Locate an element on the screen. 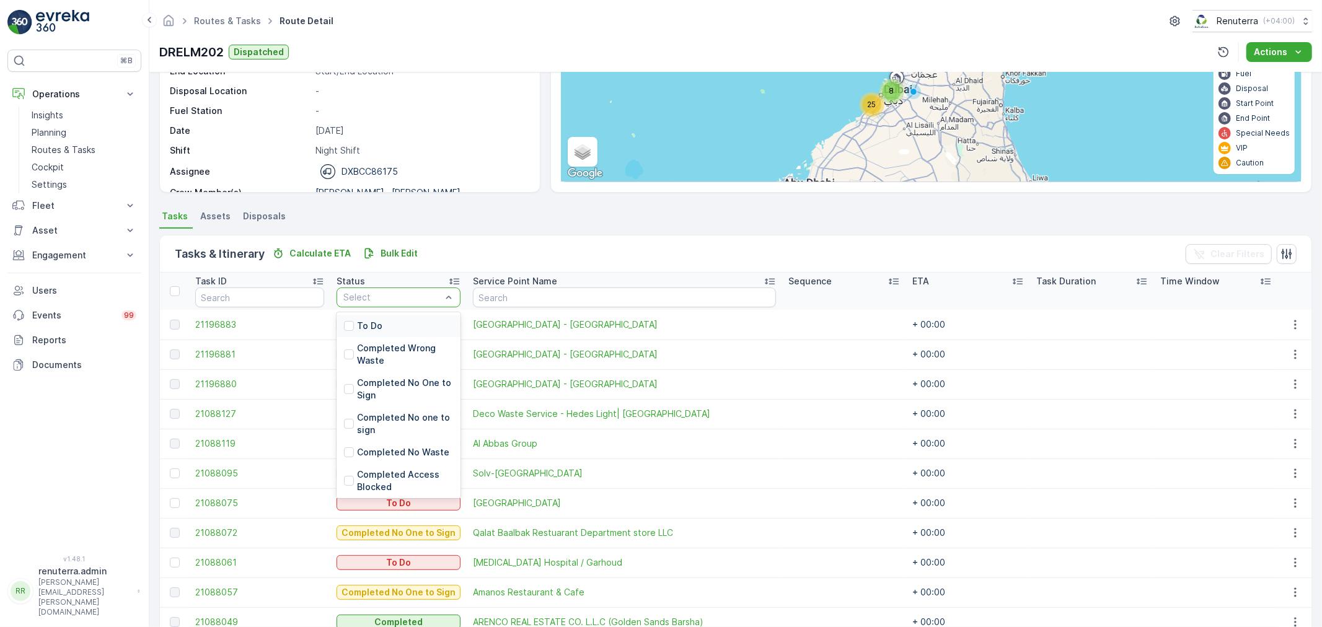 The image size is (1322, 627). span: 21088057 is located at coordinates (260, 593).